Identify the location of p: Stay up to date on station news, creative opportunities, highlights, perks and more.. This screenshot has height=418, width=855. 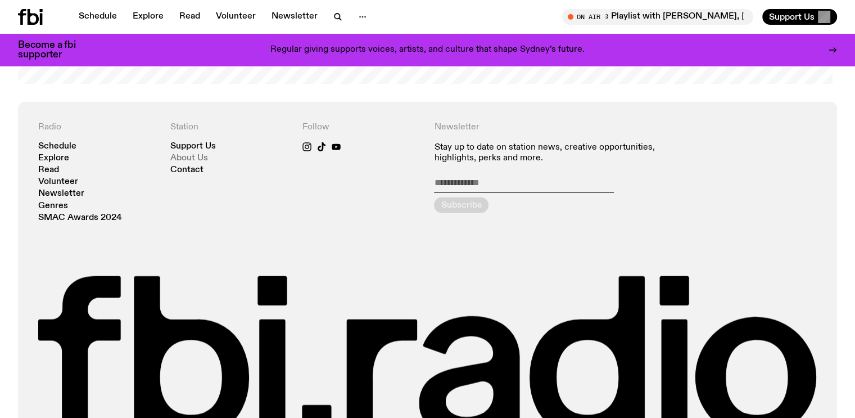
(559, 153).